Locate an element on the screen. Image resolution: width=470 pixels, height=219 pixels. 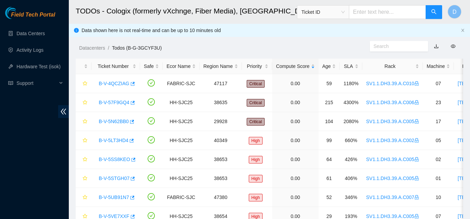
span: eye is located at coordinates (453, 46).